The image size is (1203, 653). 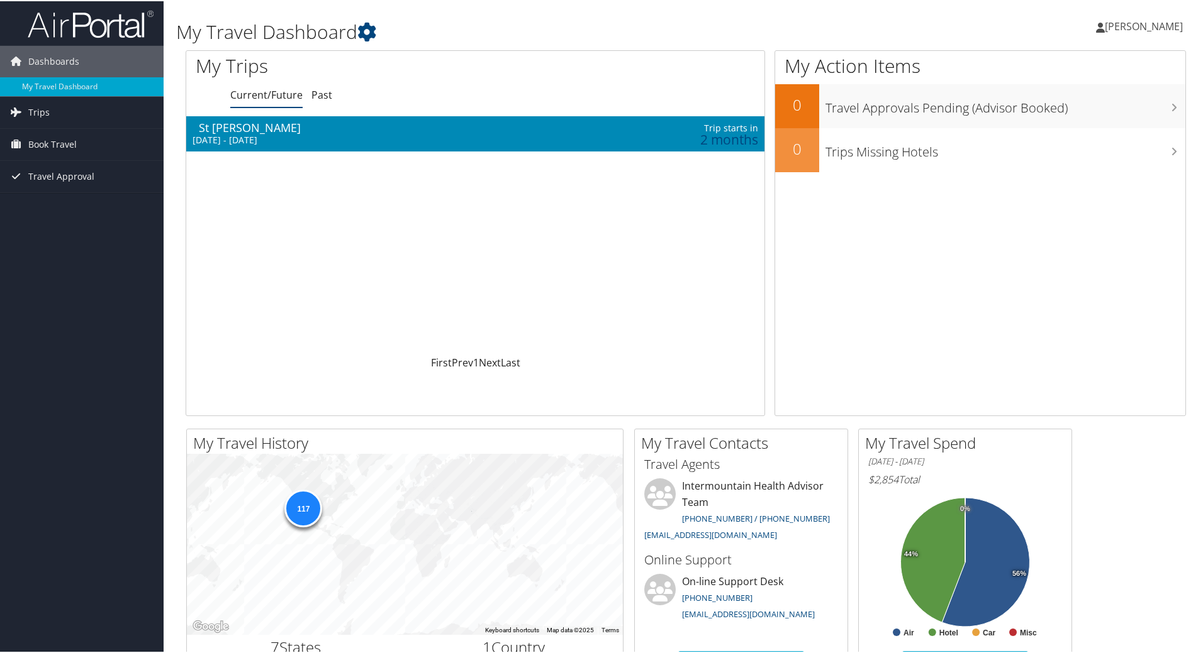 What do you see at coordinates (741, 559) in the screenshot?
I see `h3: Online Support` at bounding box center [741, 559].